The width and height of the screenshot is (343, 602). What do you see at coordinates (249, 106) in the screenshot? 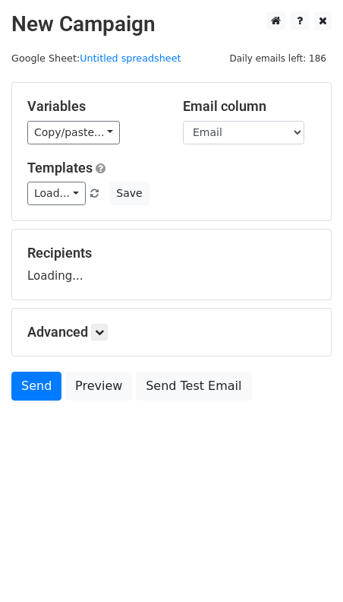
I see `h5: Email column` at bounding box center [249, 106].